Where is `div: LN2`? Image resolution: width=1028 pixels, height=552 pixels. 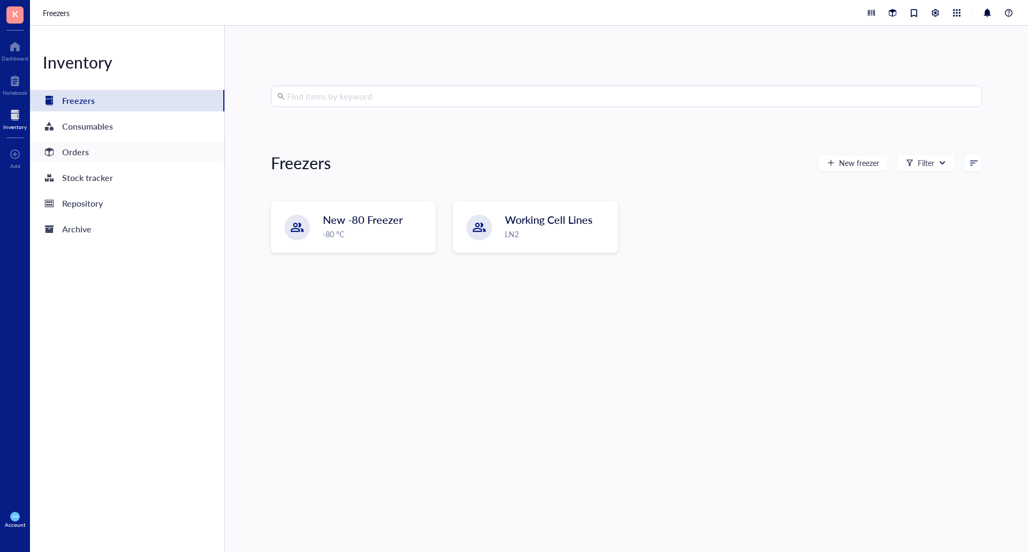 div: LN2 is located at coordinates (558, 234).